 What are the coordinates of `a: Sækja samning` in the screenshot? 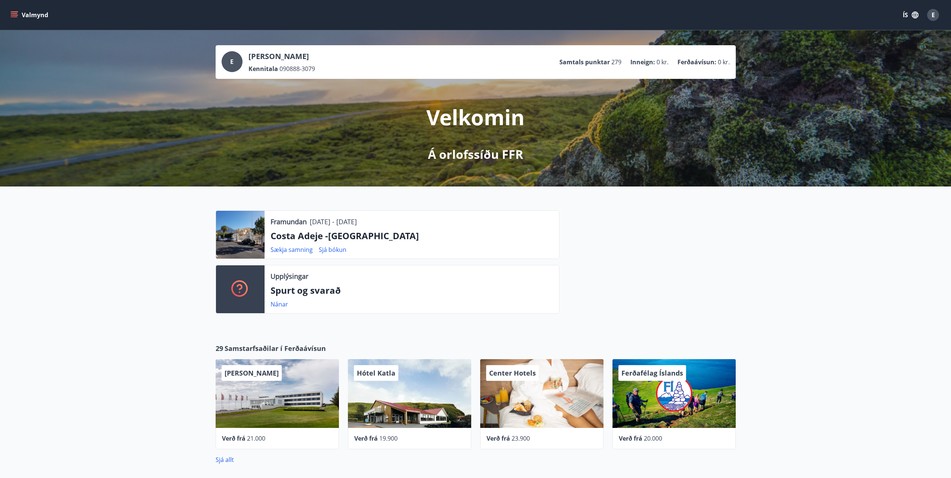 It's located at (291, 249).